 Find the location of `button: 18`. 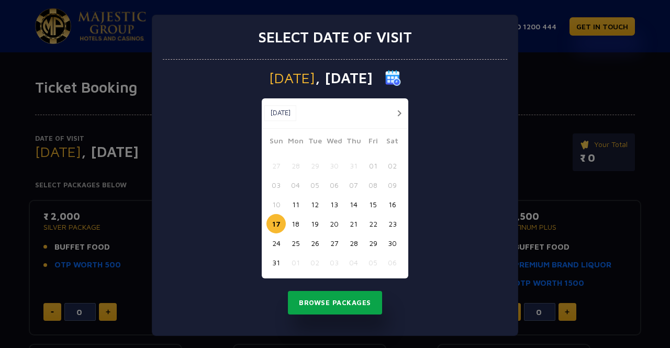

button: 18 is located at coordinates (295, 223).